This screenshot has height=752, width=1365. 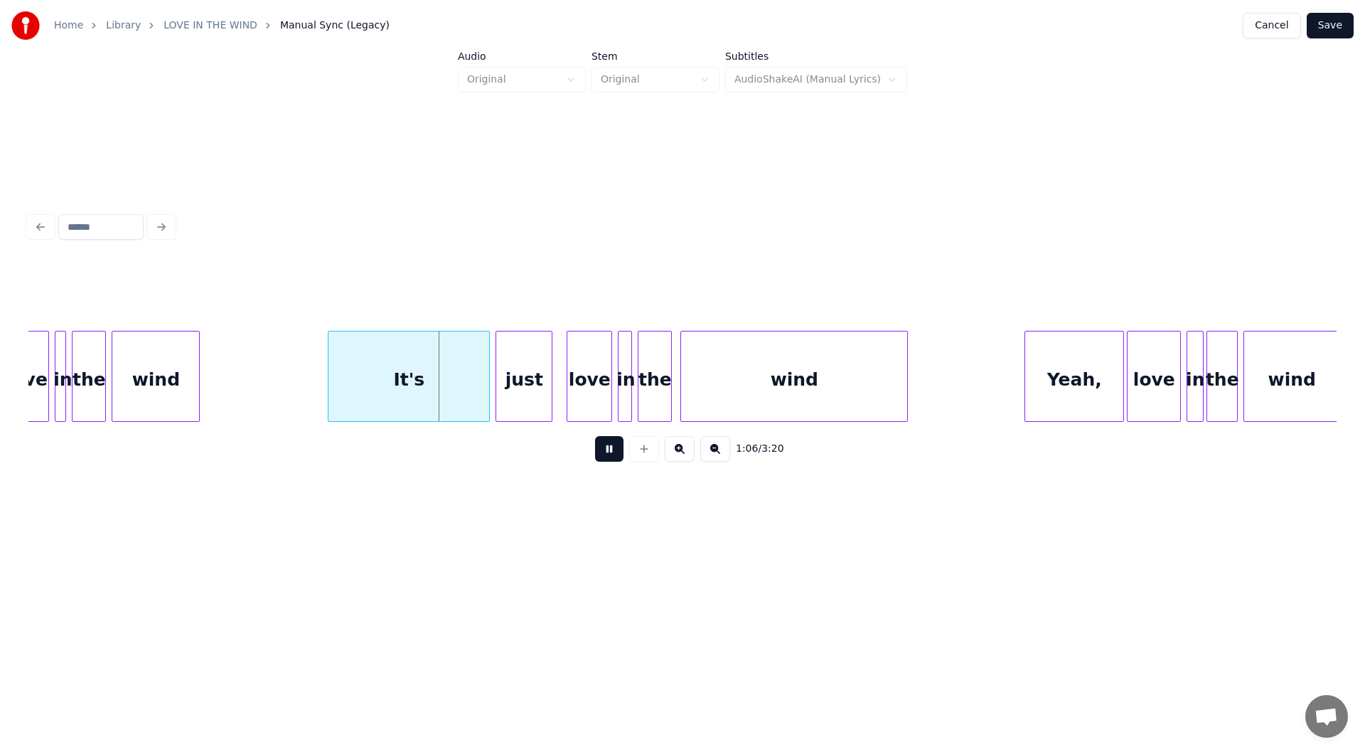 What do you see at coordinates (210, 26) in the screenshot?
I see `a: LOVE IN THE WIND` at bounding box center [210, 26].